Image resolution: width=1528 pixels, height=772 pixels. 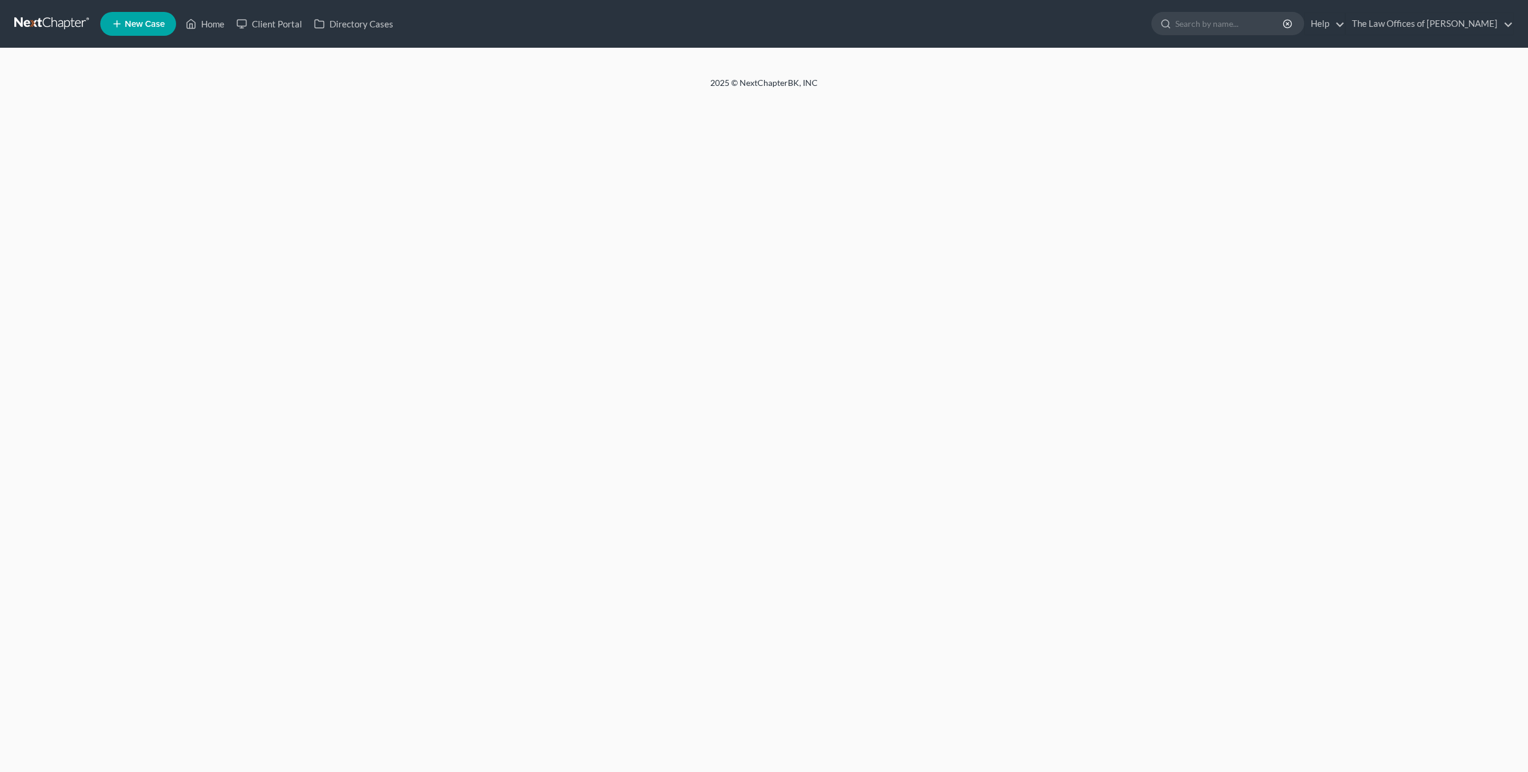 I want to click on div: 2025 © NextChapterBK, INC, so click(x=764, y=88).